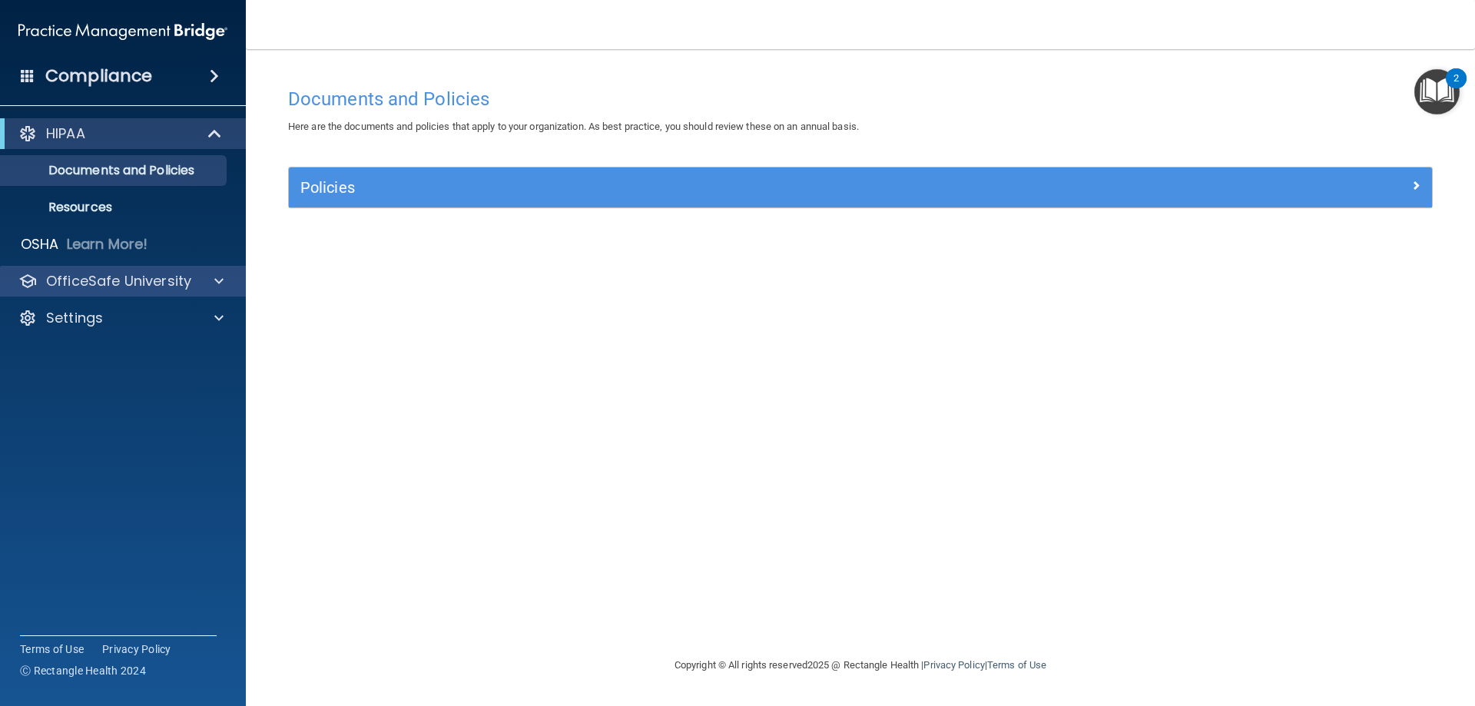 This screenshot has height=706, width=1475. Describe the element at coordinates (718, 187) in the screenshot. I see `h5: Policies` at that location.